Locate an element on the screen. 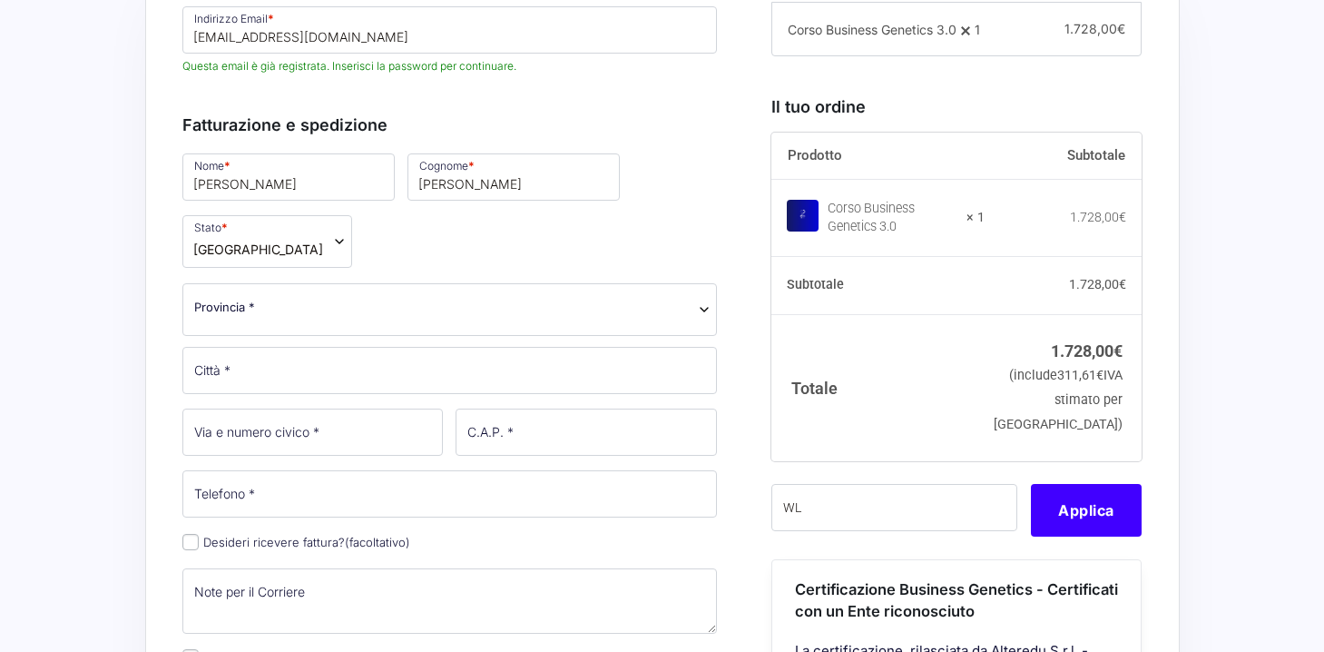 The image size is (1324, 652). label: Desideri ricevere fattura? is located at coordinates (296, 542).